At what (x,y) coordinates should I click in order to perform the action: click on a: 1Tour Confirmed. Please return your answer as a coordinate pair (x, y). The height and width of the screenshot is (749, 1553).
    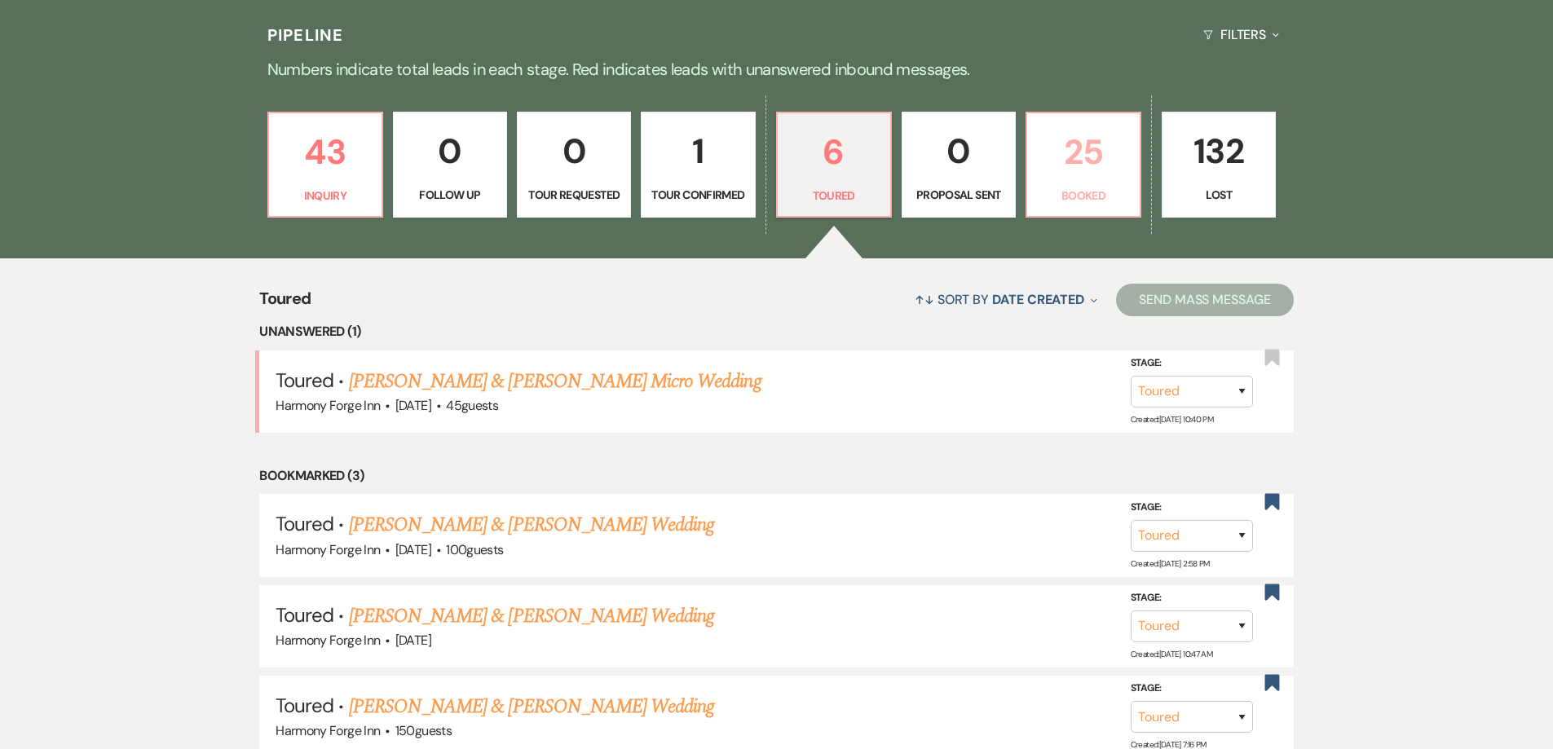
    Looking at the image, I should click on (698, 165).